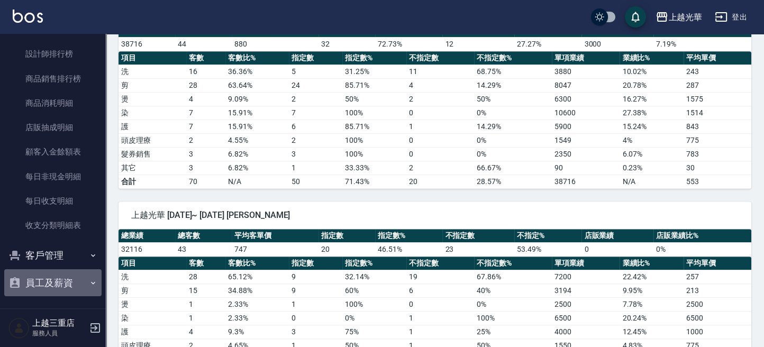 This screenshot has height=347, width=764. I want to click on button: 登出, so click(731, 17).